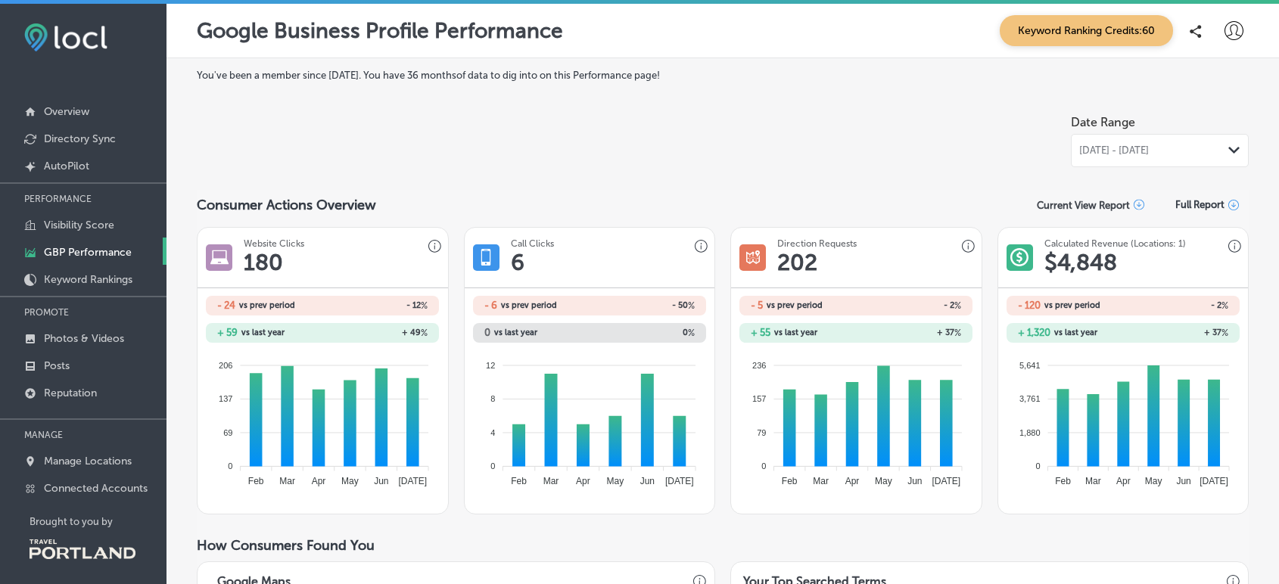  What do you see at coordinates (797, 263) in the screenshot?
I see `h1: 202` at bounding box center [797, 263].